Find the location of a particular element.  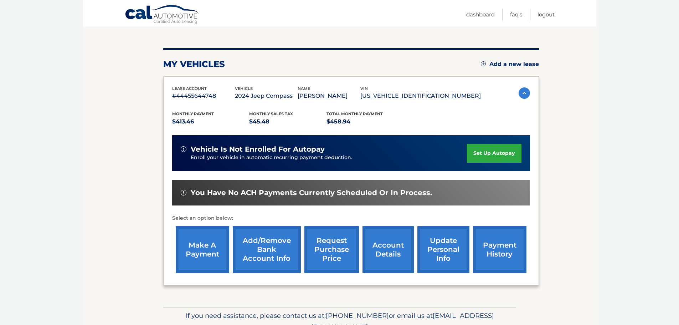

a: Add a new lease is located at coordinates (510, 64).